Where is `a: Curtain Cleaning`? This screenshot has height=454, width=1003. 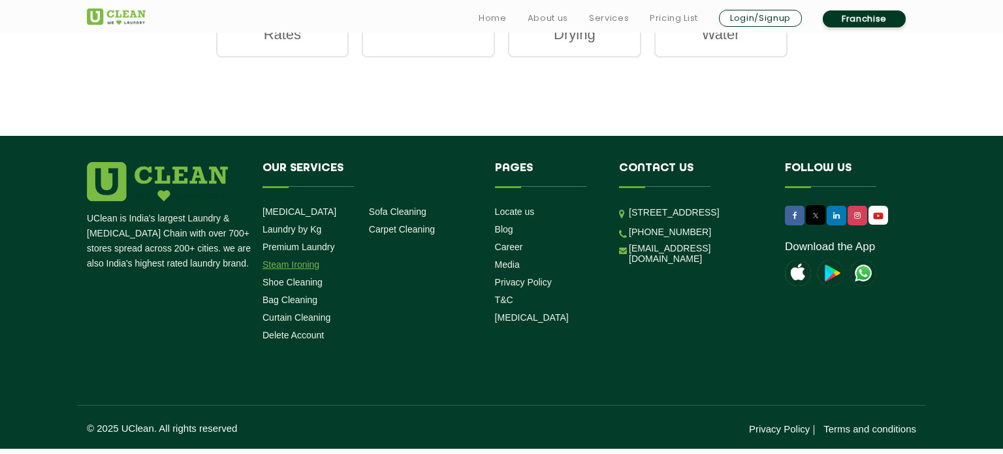 a: Curtain Cleaning is located at coordinates (296, 317).